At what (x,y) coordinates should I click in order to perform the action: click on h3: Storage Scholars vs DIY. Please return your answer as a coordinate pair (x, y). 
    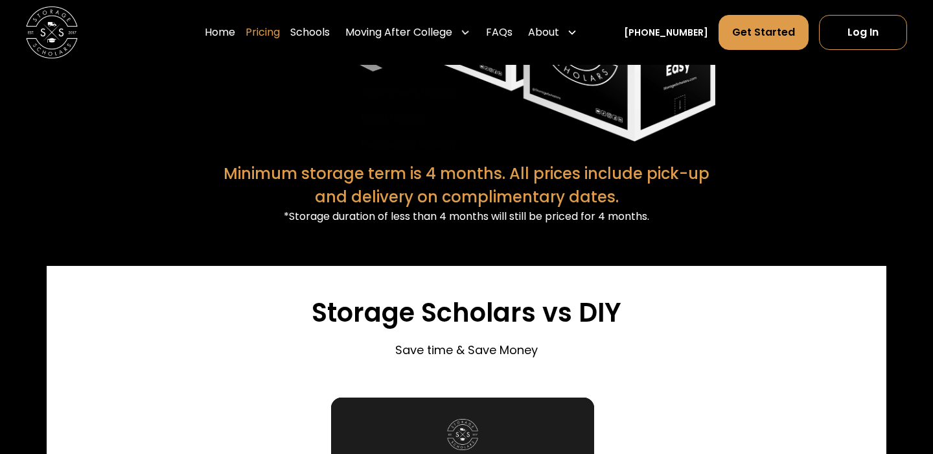
    Looking at the image, I should click on (467, 312).